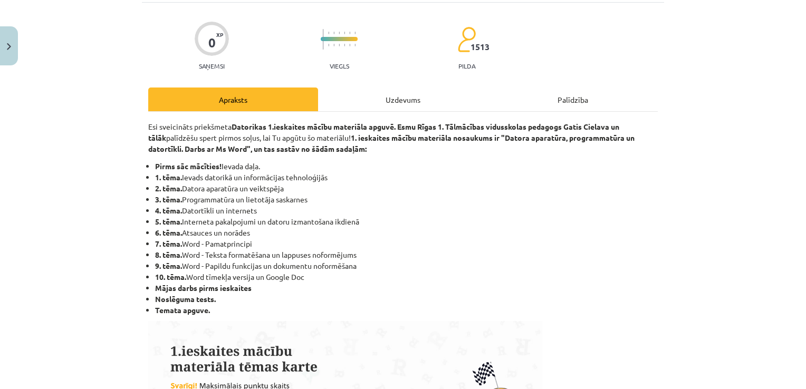 The width and height of the screenshot is (806, 389). Describe the element at coordinates (168, 177) in the screenshot. I see `b: 1. tēma.` at that location.